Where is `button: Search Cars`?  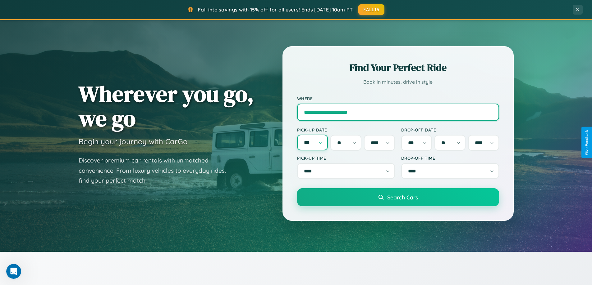 button: Search Cars is located at coordinates (398, 198).